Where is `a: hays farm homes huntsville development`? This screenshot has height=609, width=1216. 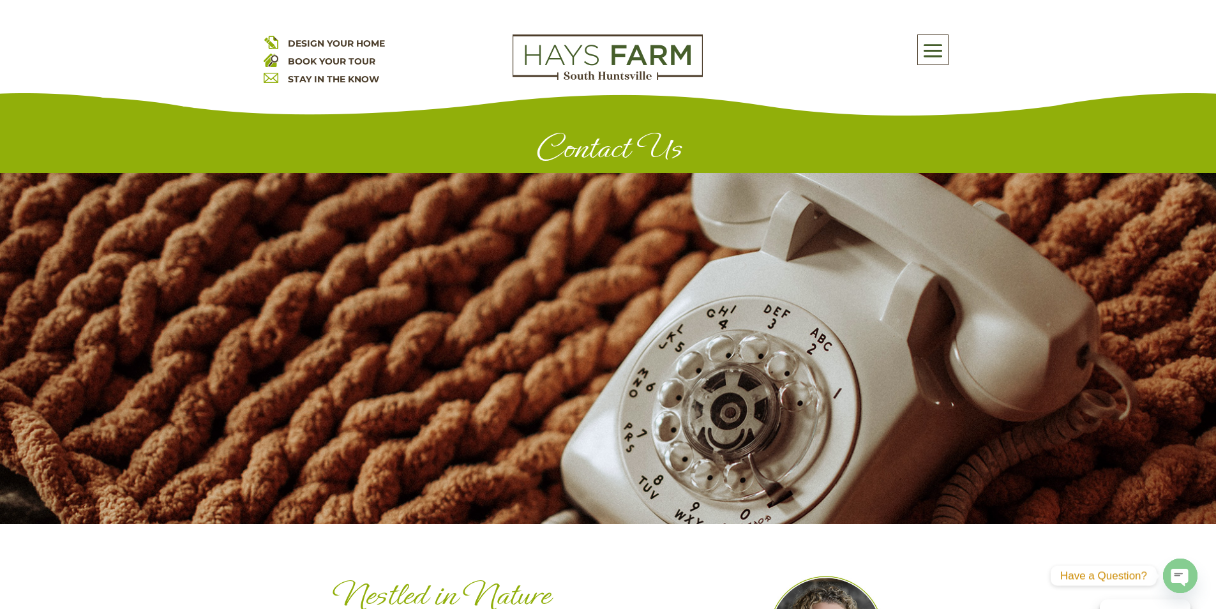 a: hays farm homes huntsville development is located at coordinates (608, 77).